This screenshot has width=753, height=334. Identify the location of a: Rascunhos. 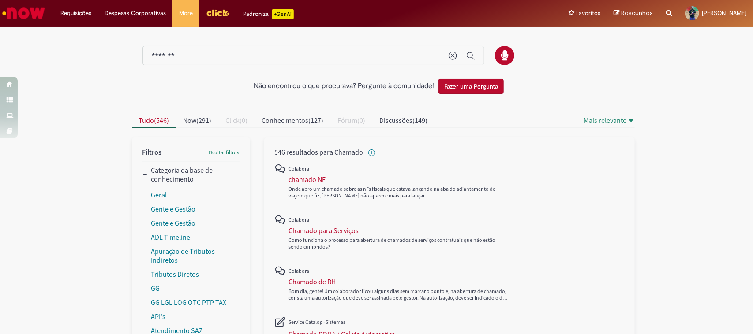
(633, 13).